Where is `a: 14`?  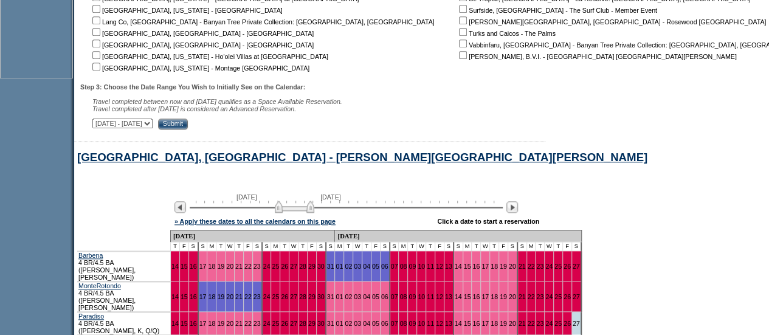 a: 14 is located at coordinates (175, 297).